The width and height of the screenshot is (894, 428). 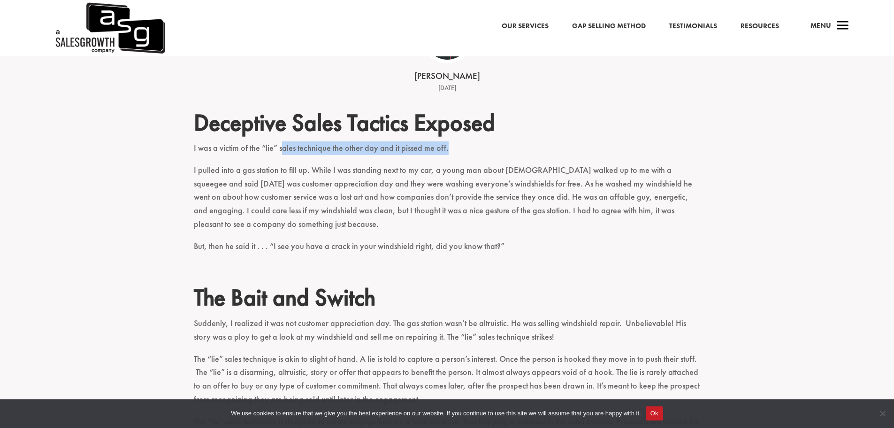 What do you see at coordinates (447, 152) in the screenshot?
I see `p: I was a victim of the “lie” sales technique the other day and it pissed me off.` at bounding box center [447, 152].